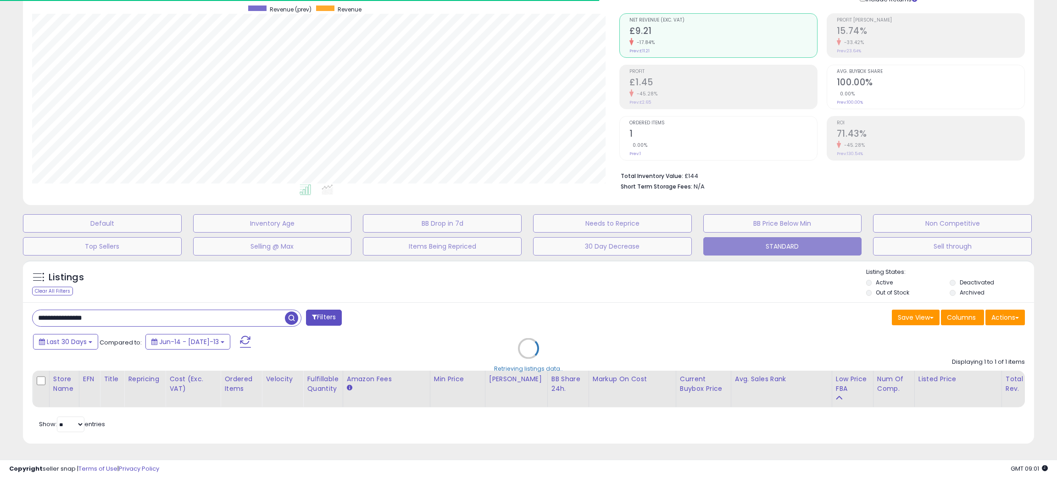 This screenshot has width=1057, height=478. Describe the element at coordinates (930, 83) in the screenshot. I see `h2: 100.00%` at that location.